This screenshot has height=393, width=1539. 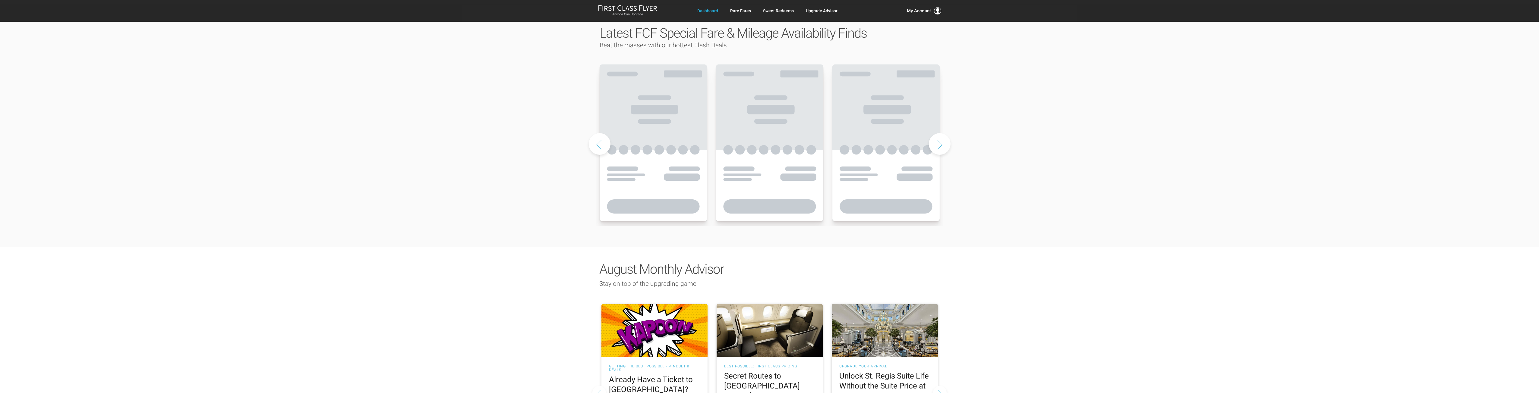 I want to click on a: Upgrade Advisor, so click(x=822, y=11).